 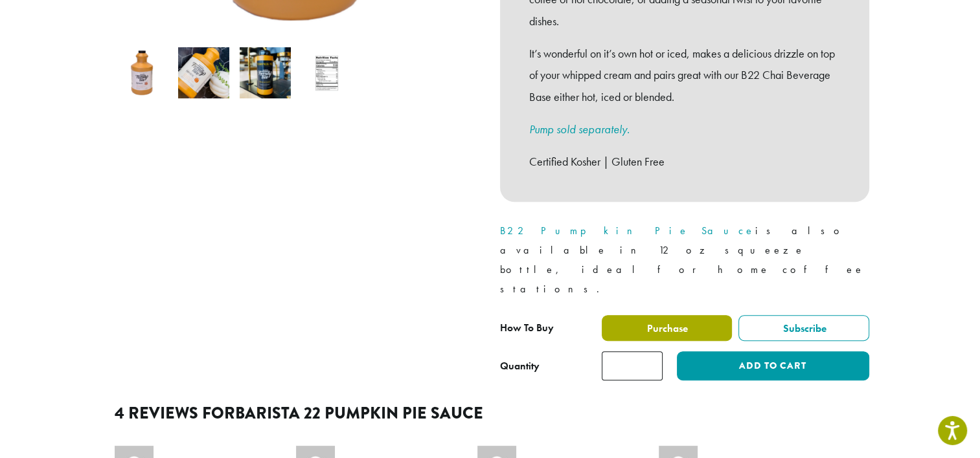 What do you see at coordinates (684, 260) in the screenshot?
I see `p: is also available in 12 oz squeeze bottle, ideal for home coffee stations.` at bounding box center [684, 260].